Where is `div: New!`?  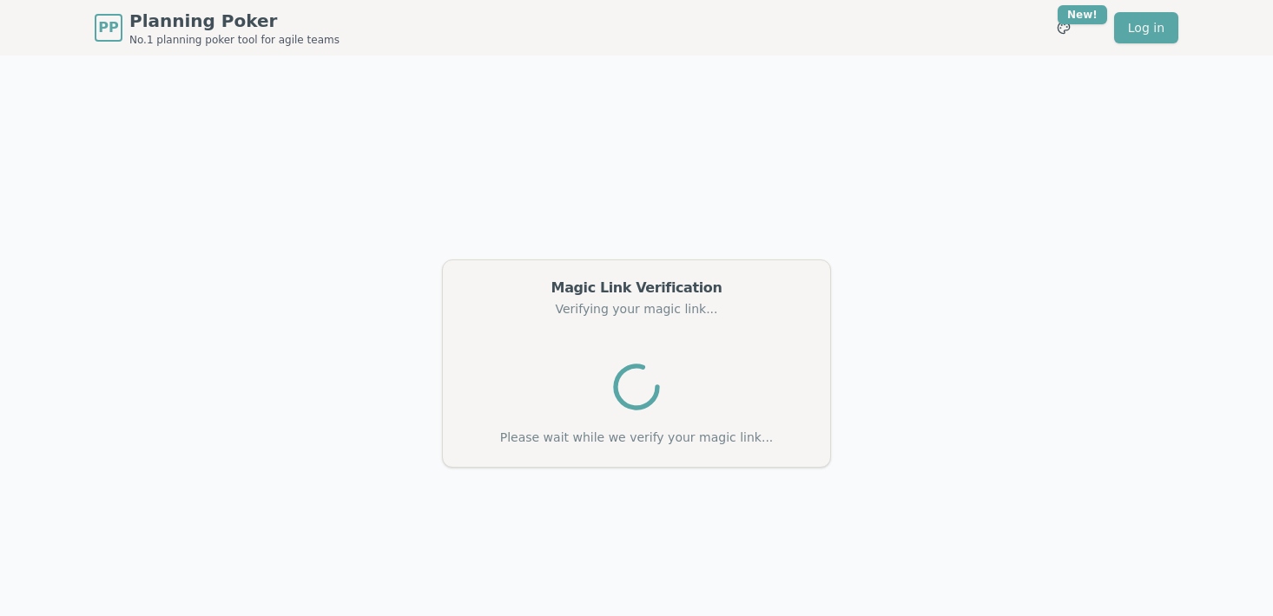
div: New! is located at coordinates (1082, 15).